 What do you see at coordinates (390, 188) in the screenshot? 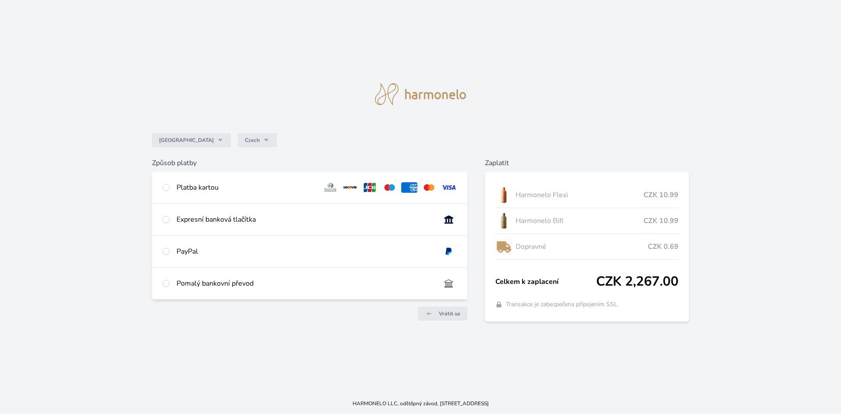
I see `img: maestro.svg` at bounding box center [390, 188].